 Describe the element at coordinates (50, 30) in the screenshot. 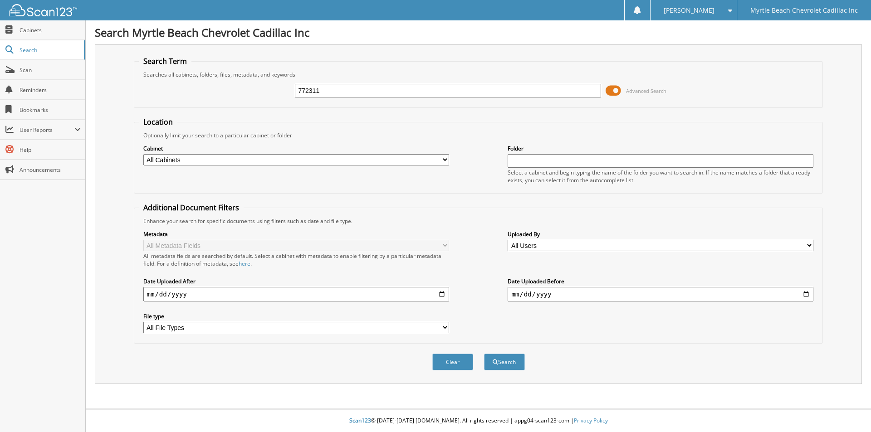

I see `span: Cabinets` at that location.